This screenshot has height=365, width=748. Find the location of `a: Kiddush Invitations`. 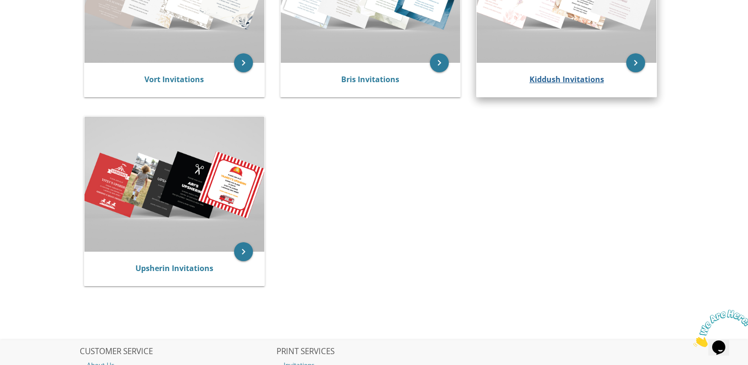

a: Kiddush Invitations is located at coordinates (567, 79).